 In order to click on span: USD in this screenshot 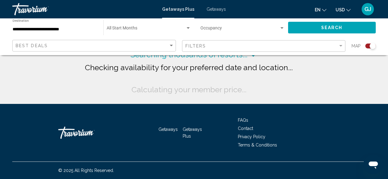, I will do `click(340, 10)`.